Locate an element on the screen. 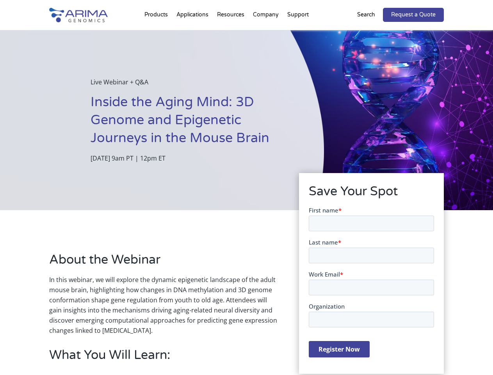  h2: About the Webinar is located at coordinates (163, 263).